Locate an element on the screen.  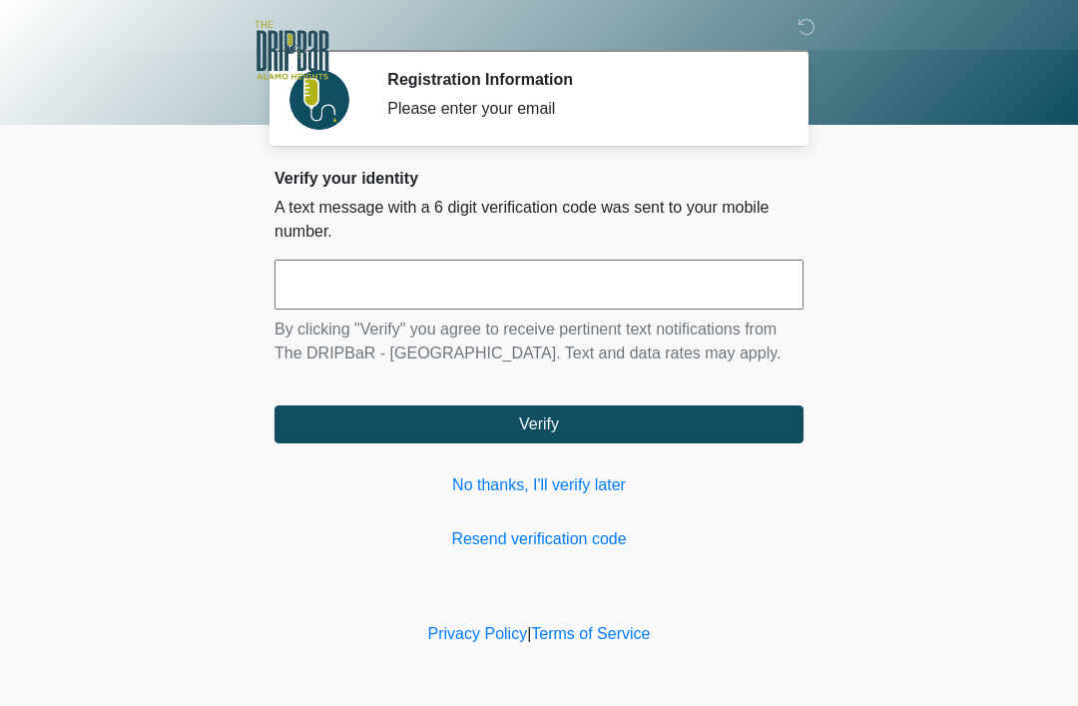
img: The DRIPBaR - Alamo Heights Logo is located at coordinates (292, 50).